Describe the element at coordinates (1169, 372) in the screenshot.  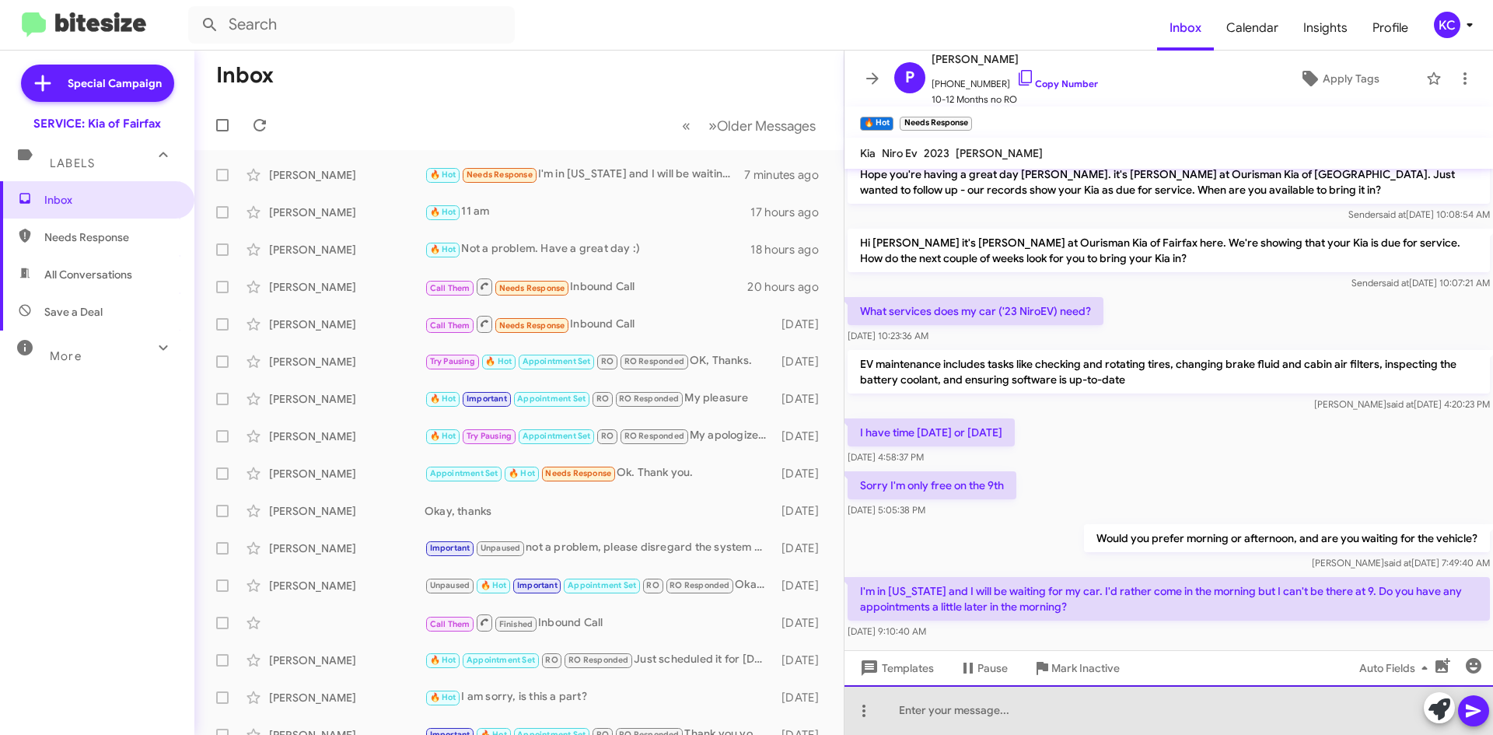
I see `p: EV maintenance includes tasks like checking and rotating tires, changing brake fluid and cabin ai...` at that location.